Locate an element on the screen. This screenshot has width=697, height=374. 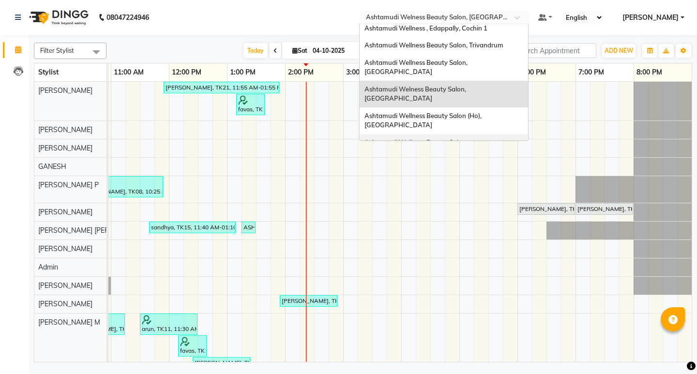
span: Admin is located at coordinates (48, 267).